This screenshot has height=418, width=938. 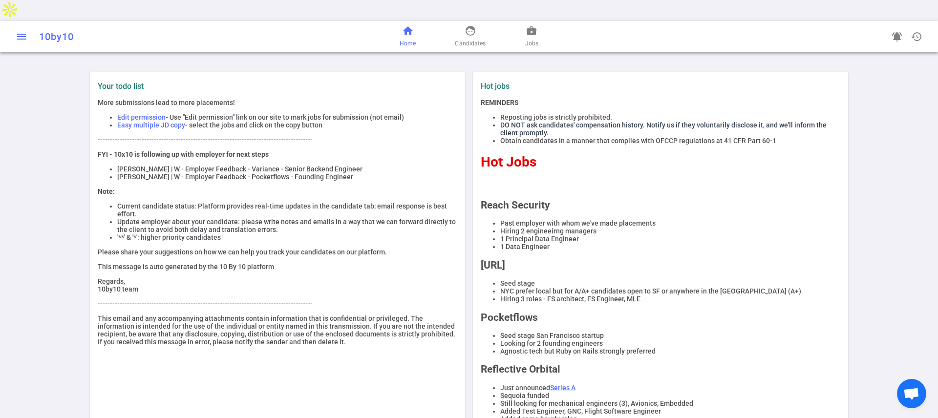 I want to click on h2: Pocketflows, so click(x=660, y=317).